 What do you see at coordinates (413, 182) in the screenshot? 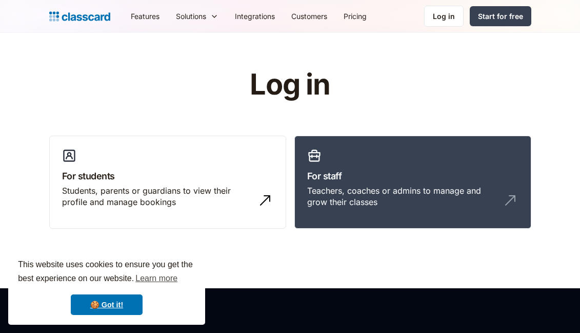
I see `a: For staffTeachers, coaches or admins to manage and grow their classes` at bounding box center [413, 182].